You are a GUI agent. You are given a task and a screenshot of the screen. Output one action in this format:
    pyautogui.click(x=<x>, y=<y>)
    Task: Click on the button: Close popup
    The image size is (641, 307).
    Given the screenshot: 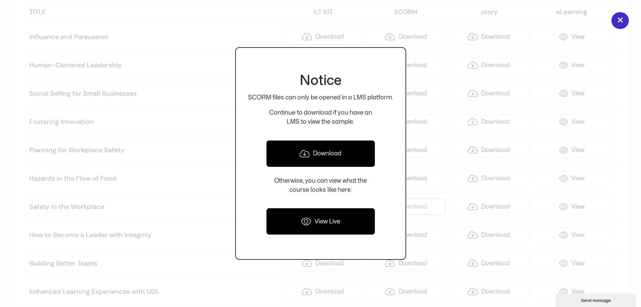 What is the action you would take?
    pyautogui.click(x=620, y=21)
    